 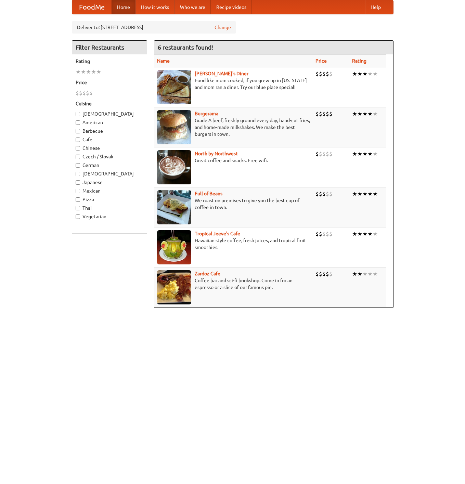 What do you see at coordinates (109, 165) in the screenshot?
I see `label: German` at bounding box center [109, 165].